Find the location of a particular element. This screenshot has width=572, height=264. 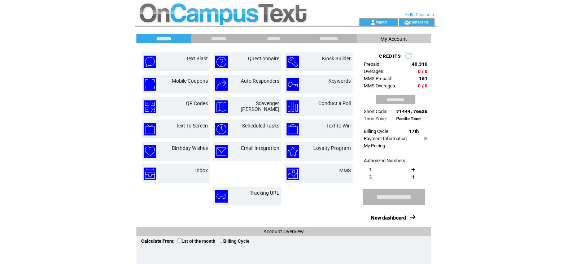

span: Pacific Time is located at coordinates (408, 119).